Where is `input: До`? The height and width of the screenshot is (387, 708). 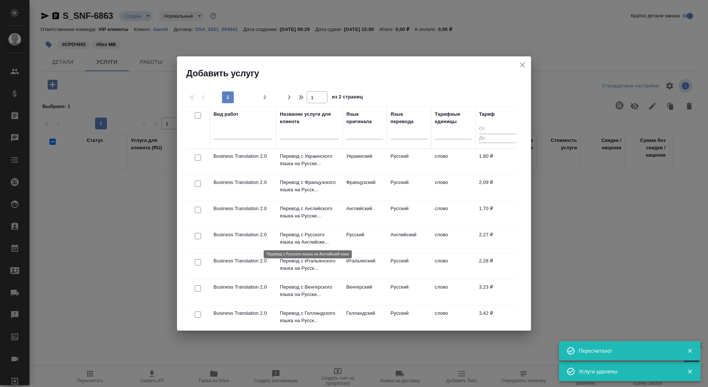
input: До is located at coordinates (498, 138).